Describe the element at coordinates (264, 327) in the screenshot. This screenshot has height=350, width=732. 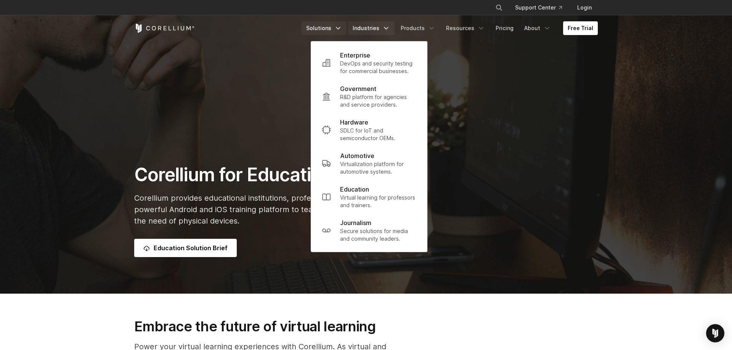
I see `h2: Embrace the future of virtual learning` at that location.